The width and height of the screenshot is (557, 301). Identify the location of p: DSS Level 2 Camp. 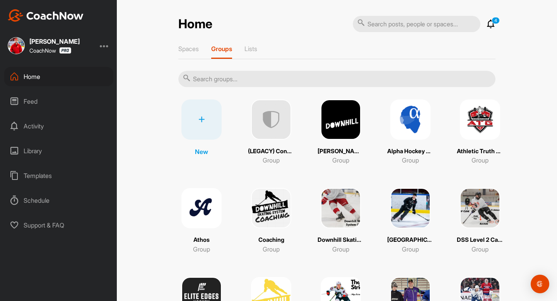
(480, 240).